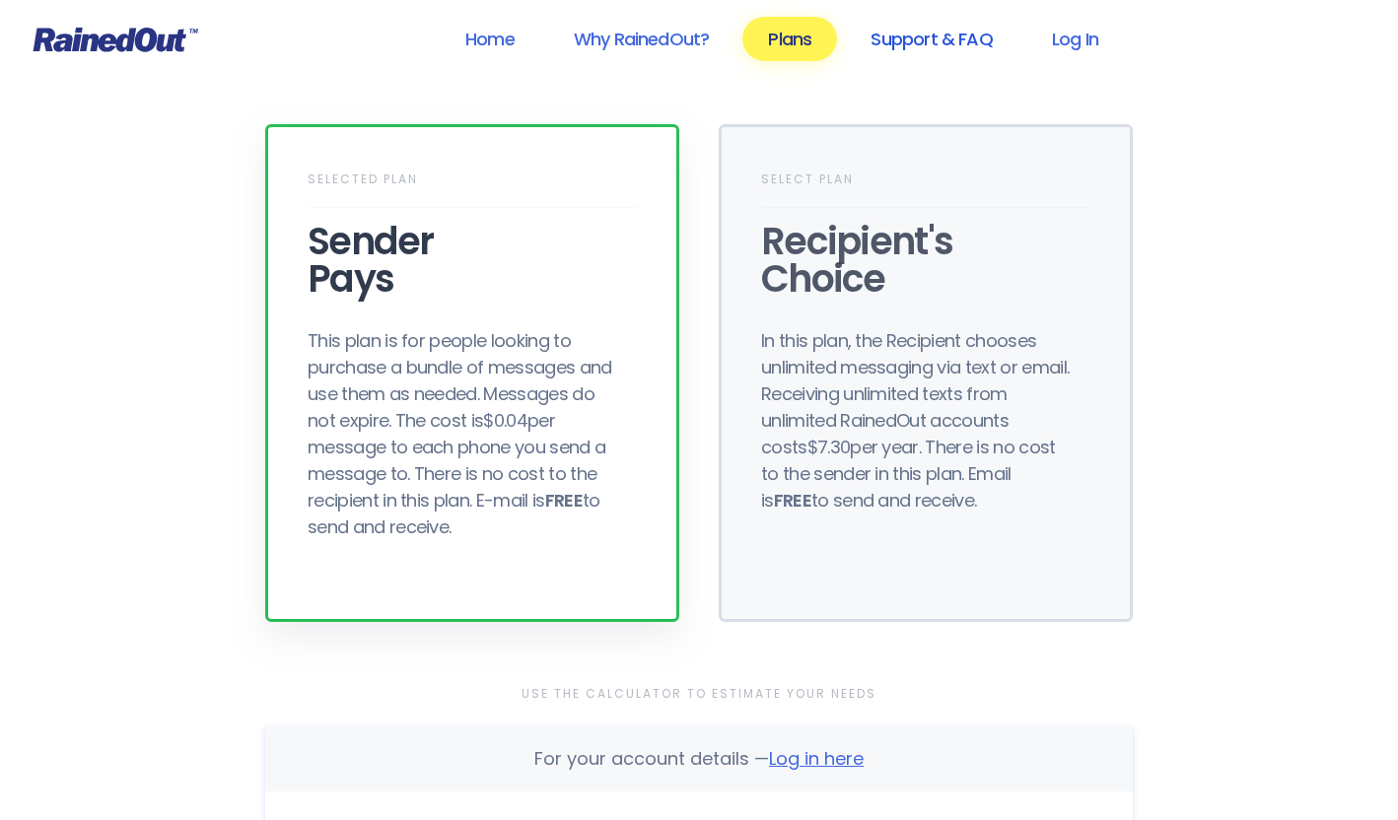 The width and height of the screenshot is (1398, 820). I want to click on div: This plan is for people looking to purchase a bundle of messages and use them as needed. Messages..., so click(465, 434).